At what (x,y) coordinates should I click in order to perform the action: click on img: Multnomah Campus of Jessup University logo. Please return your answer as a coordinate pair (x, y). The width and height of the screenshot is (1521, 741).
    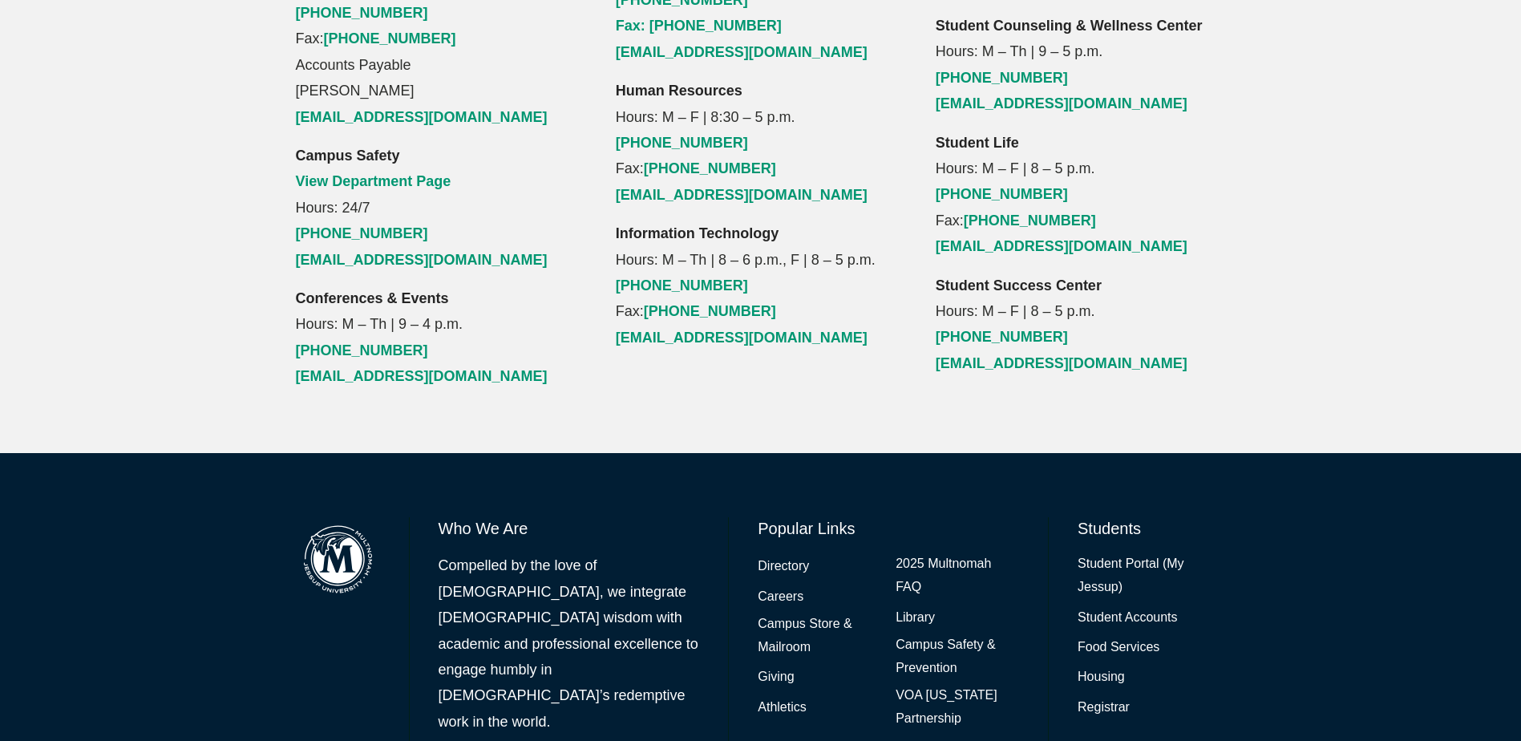
    Looking at the image, I should click on (337, 559).